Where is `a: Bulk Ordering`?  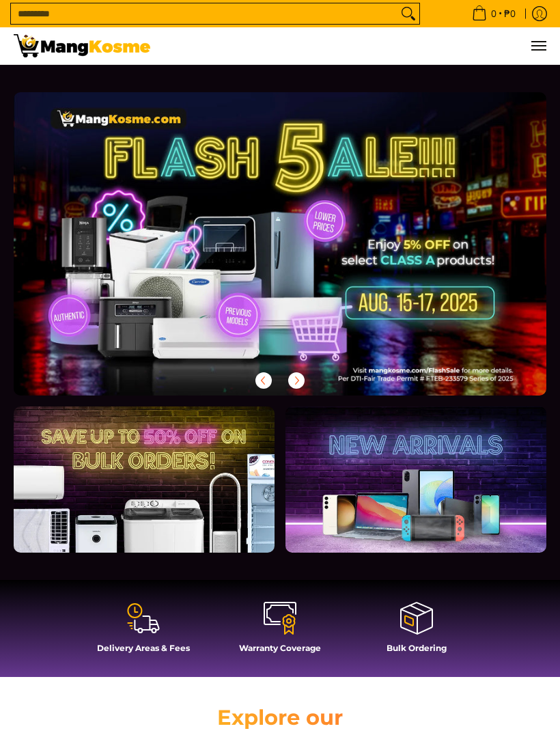
a: Bulk Ordering is located at coordinates (417, 632).